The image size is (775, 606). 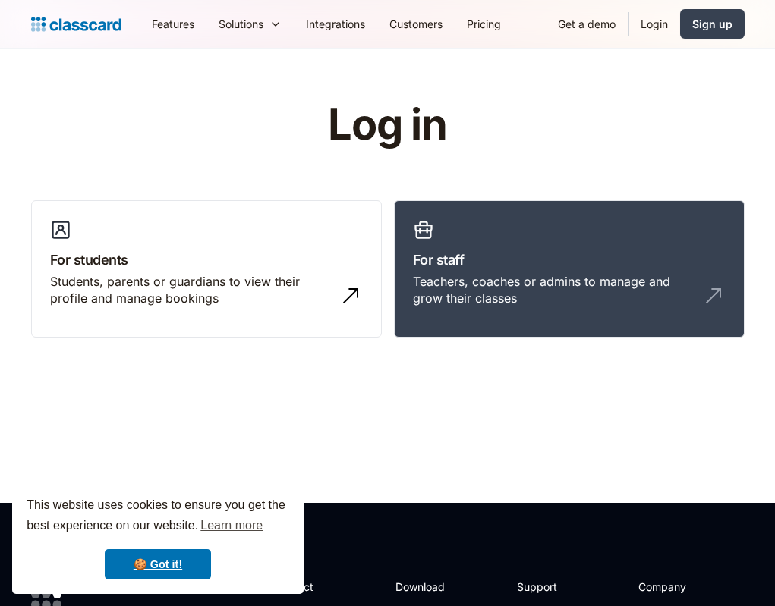 I want to click on a: For studentsStudents, parents or guardians to view their profile and manage bookings, so click(x=206, y=269).